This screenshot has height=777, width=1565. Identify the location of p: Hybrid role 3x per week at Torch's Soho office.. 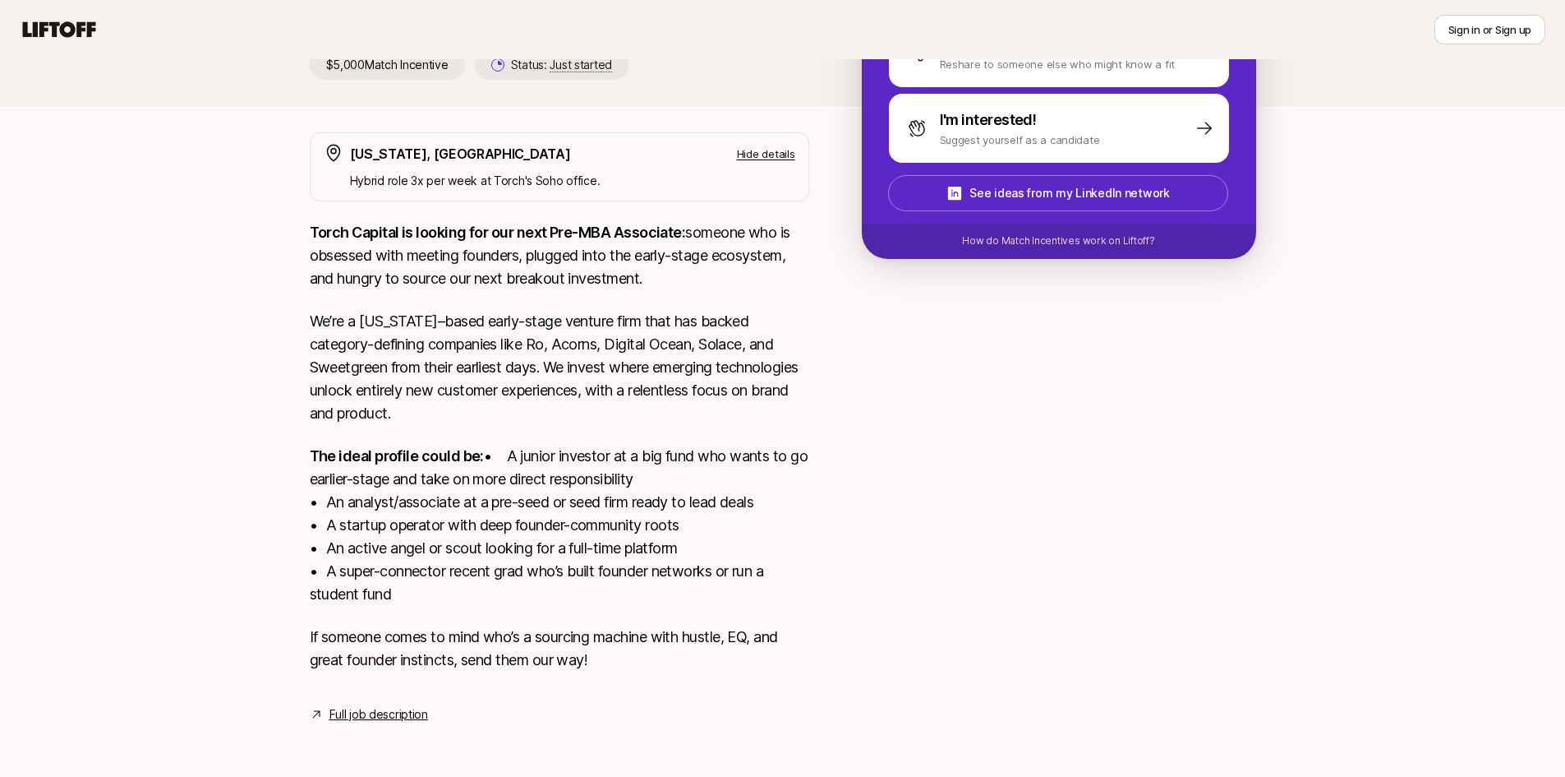
(573, 181).